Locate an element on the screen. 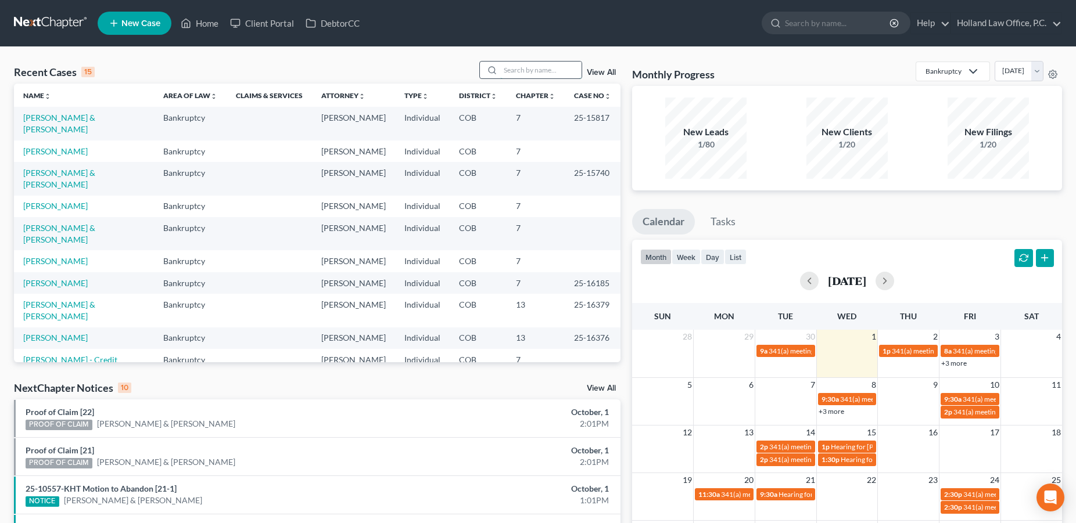  div: 1:01PM is located at coordinates (515, 501).